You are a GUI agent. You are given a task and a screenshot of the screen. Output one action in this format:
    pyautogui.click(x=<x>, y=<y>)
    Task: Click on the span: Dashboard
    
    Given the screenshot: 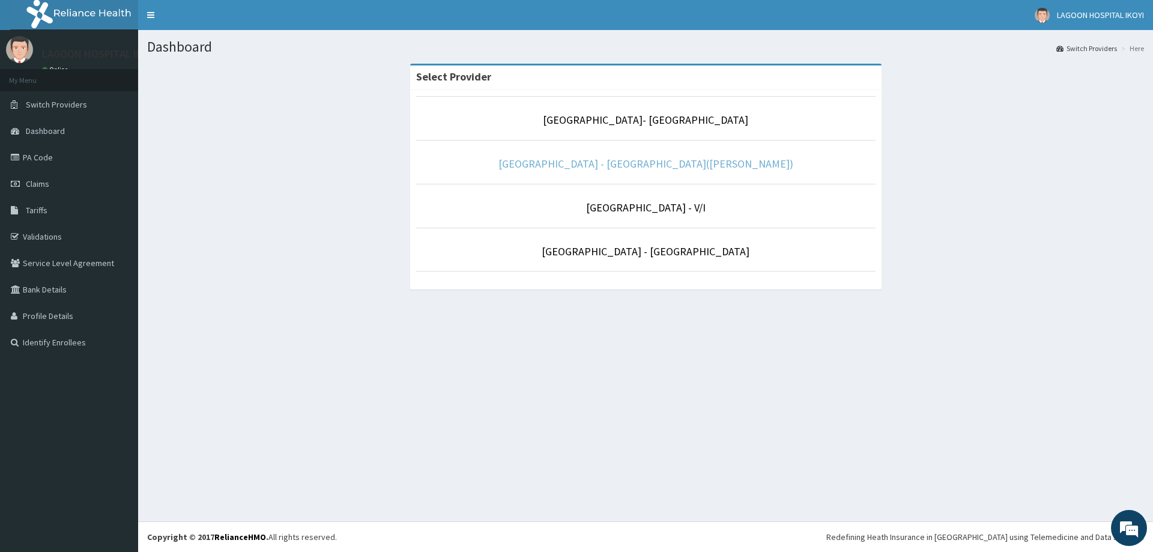 What is the action you would take?
    pyautogui.click(x=45, y=131)
    